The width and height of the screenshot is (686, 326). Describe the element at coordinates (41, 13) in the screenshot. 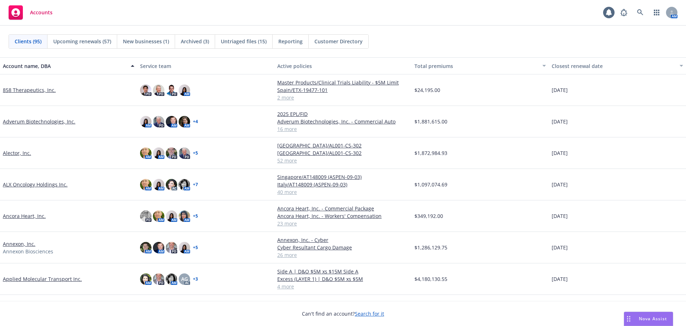

I see `span: Accounts` at that location.